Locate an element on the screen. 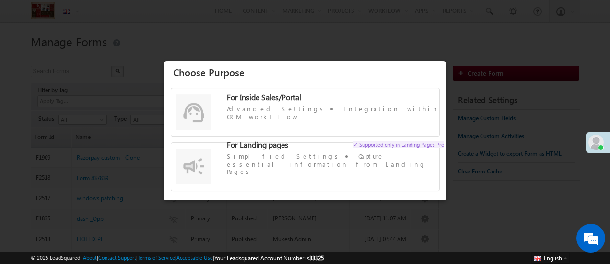 This screenshot has height=264, width=610. a: Terms of Service is located at coordinates (156, 257).